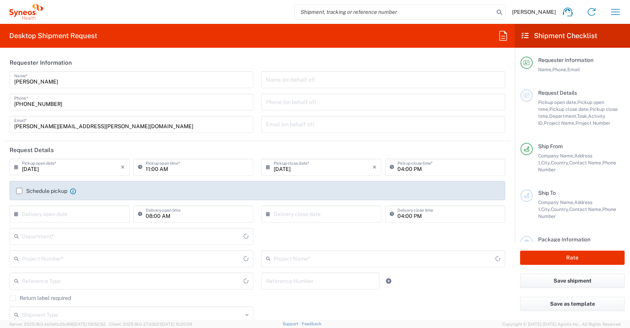 This screenshot has height=328, width=630. I want to click on label: Schedule pickup, so click(42, 191).